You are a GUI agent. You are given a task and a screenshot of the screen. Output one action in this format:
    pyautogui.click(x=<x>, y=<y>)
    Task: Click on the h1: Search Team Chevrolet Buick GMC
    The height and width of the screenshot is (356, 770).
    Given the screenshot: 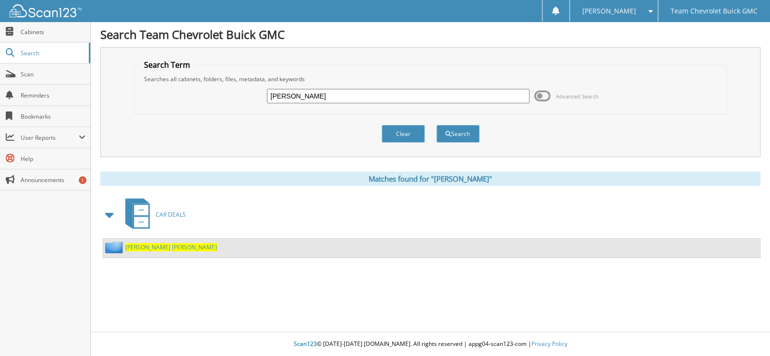 What is the action you would take?
    pyautogui.click(x=430, y=34)
    